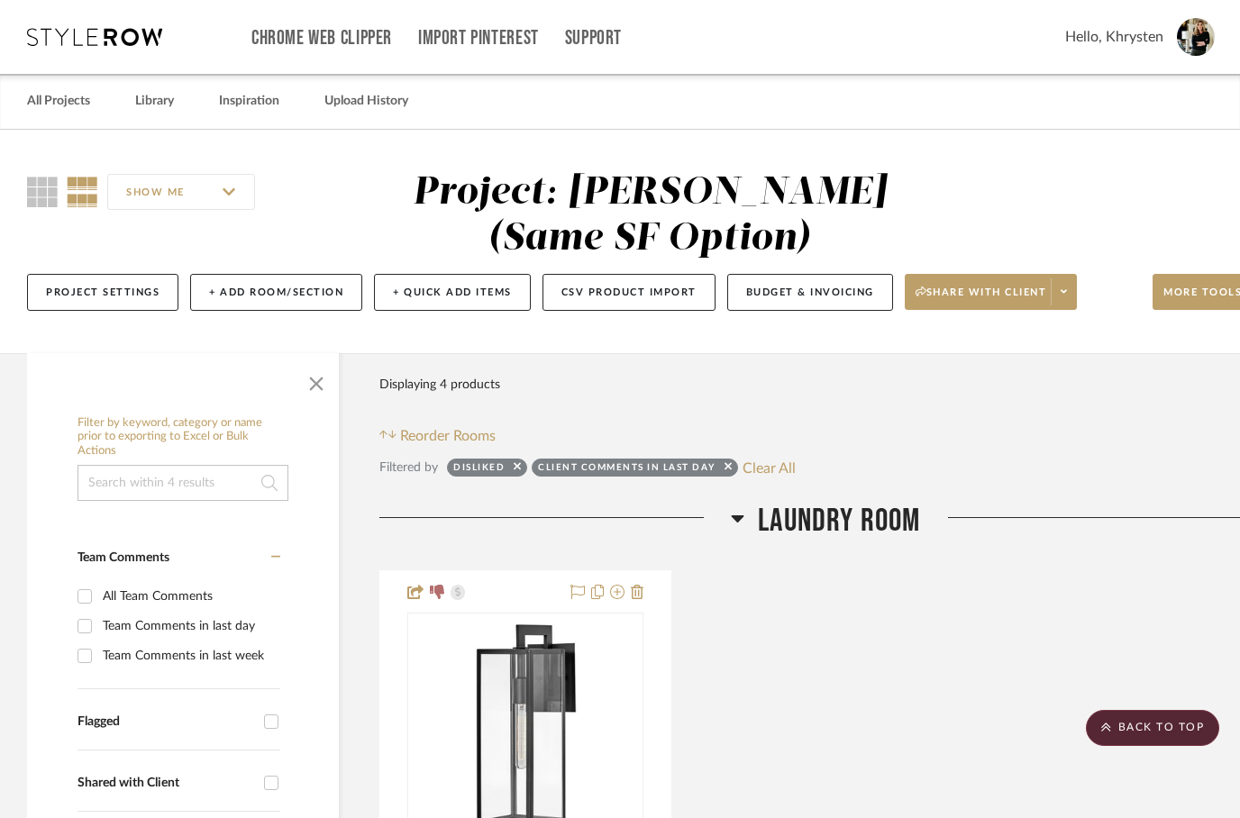 This screenshot has height=818, width=1240. What do you see at coordinates (626, 470) in the screenshot?
I see `div: Client Comments in last day` at bounding box center [626, 470].